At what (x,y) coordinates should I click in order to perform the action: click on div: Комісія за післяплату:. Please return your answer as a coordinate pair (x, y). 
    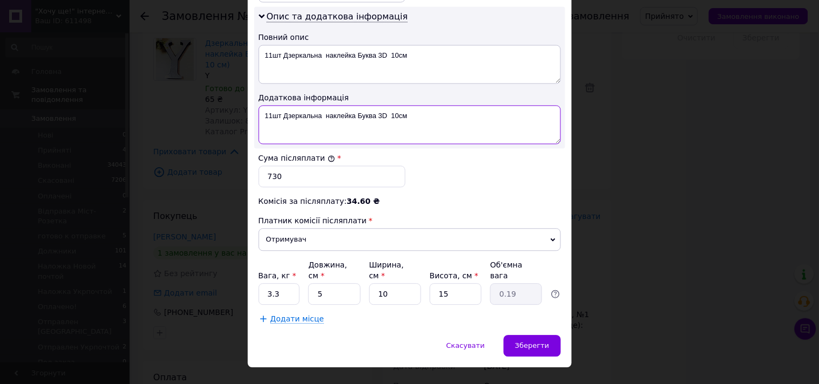
    Looking at the image, I should click on (410, 201).